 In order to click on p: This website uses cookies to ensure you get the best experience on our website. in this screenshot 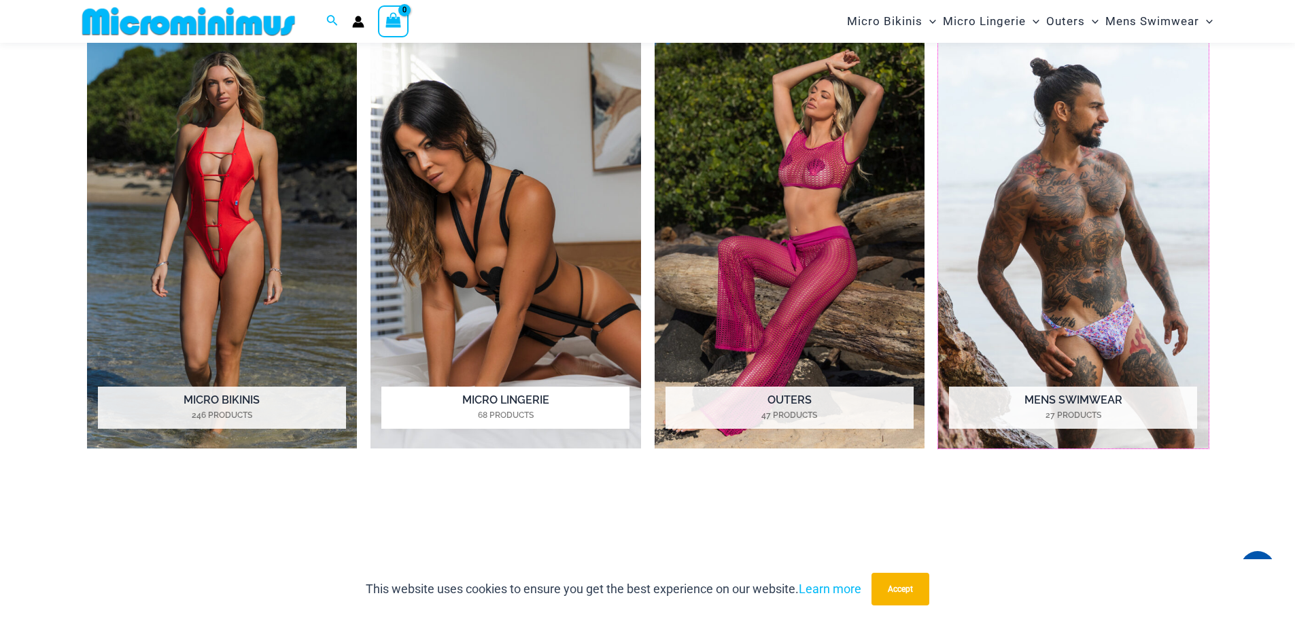, I will do `click(613, 590)`.